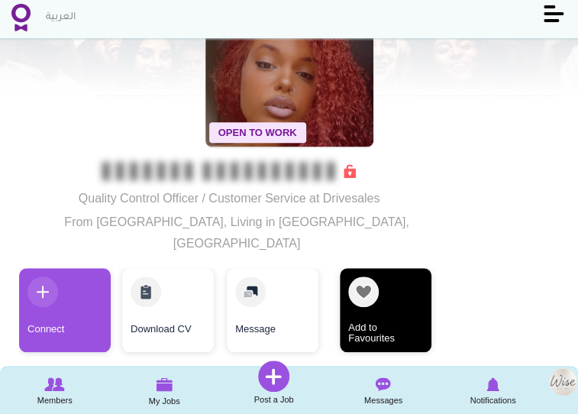 The height and width of the screenshot is (414, 578). What do you see at coordinates (374, 314) in the screenshot?
I see `div: 4 / 4` at bounding box center [374, 314].